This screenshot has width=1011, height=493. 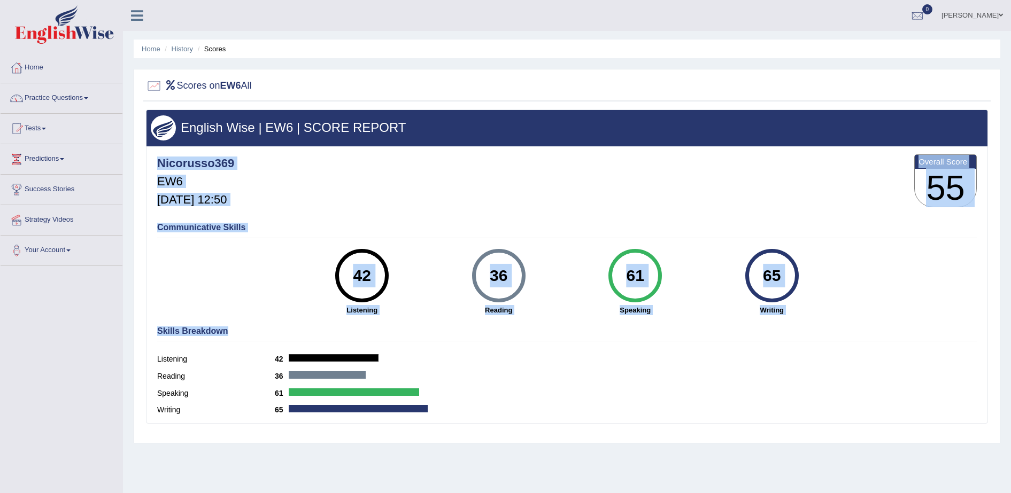 What do you see at coordinates (567, 228) in the screenshot?
I see `h4: Communicative Skills` at bounding box center [567, 228].